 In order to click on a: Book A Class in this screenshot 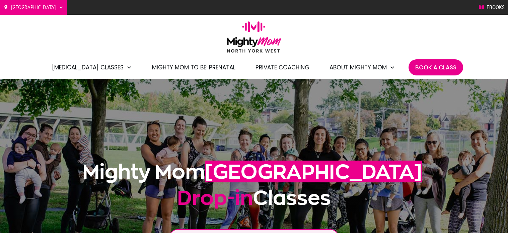, I will do `click(436, 67)`.